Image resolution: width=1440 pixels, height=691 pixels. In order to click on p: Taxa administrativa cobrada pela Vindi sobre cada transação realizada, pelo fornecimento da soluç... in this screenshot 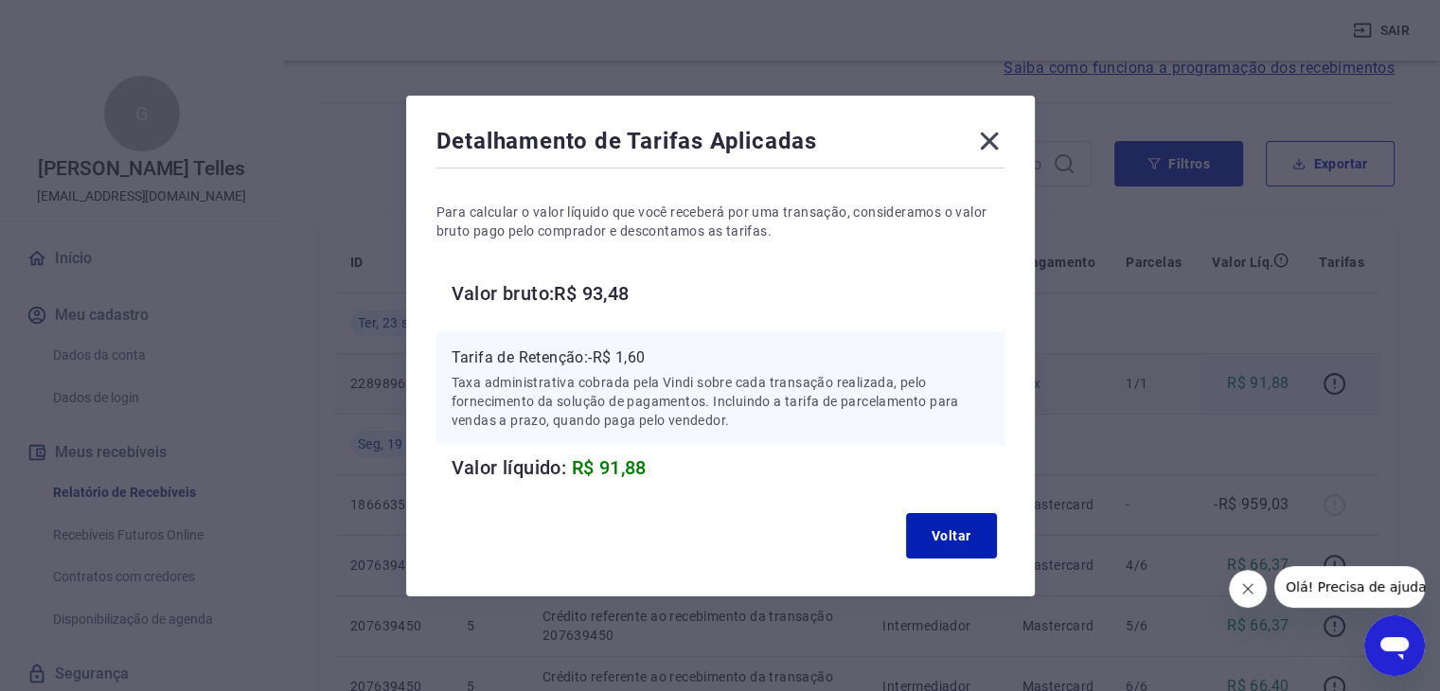, I will do `click(720, 401)`.